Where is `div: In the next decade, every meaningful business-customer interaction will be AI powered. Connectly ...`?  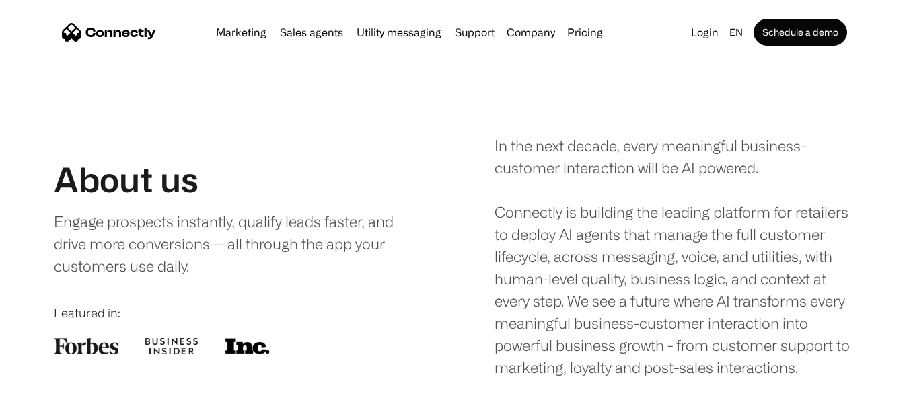
div: In the next decade, every meaningful business-customer interaction will be AI powered. Connectly ... is located at coordinates (675, 256).